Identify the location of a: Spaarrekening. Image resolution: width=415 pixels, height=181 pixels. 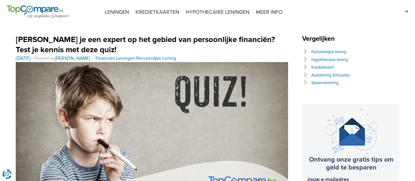
(325, 83).